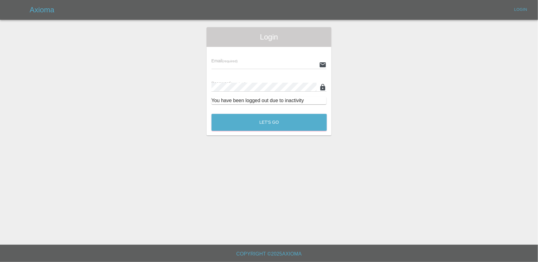 This screenshot has height=262, width=538. What do you see at coordinates (269, 37) in the screenshot?
I see `span: Login` at bounding box center [269, 37].